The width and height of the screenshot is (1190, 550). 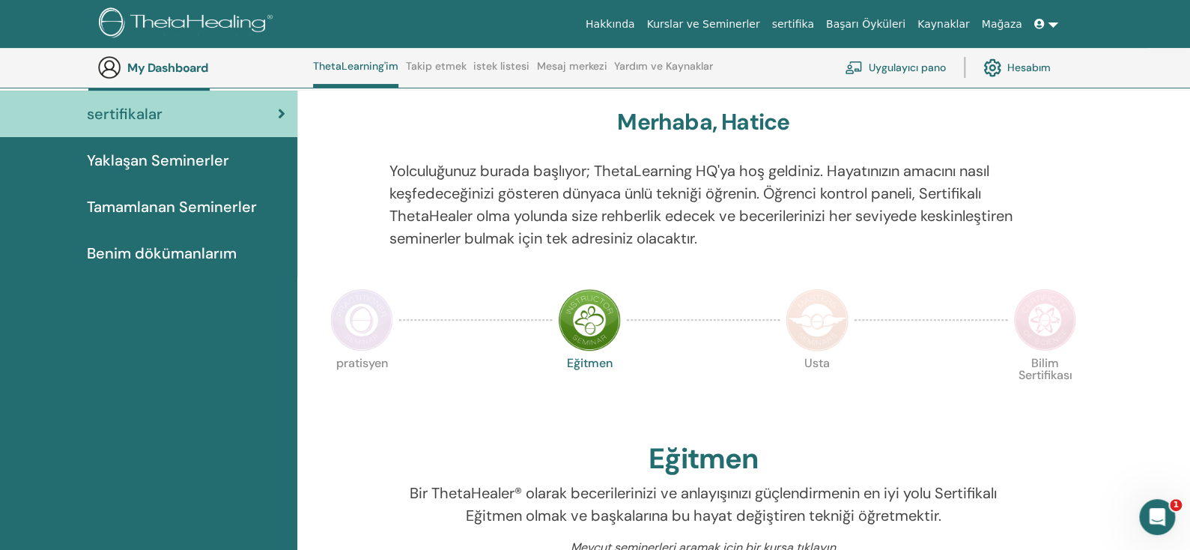 What do you see at coordinates (866, 24) in the screenshot?
I see `a: Başarı Öyküleri` at bounding box center [866, 24].